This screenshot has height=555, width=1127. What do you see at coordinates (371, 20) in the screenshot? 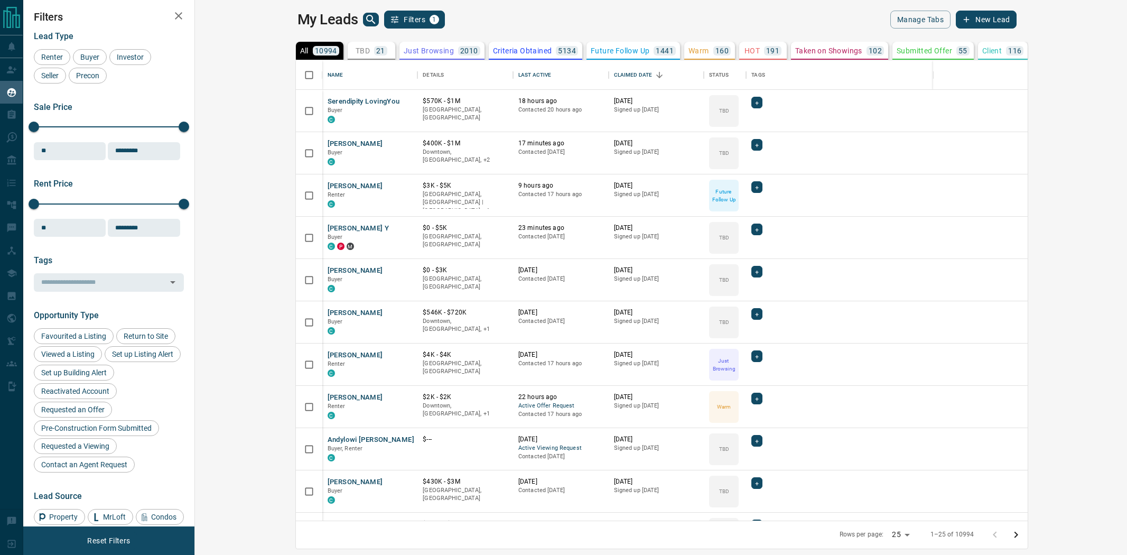
I see `button: search button` at bounding box center [371, 20].